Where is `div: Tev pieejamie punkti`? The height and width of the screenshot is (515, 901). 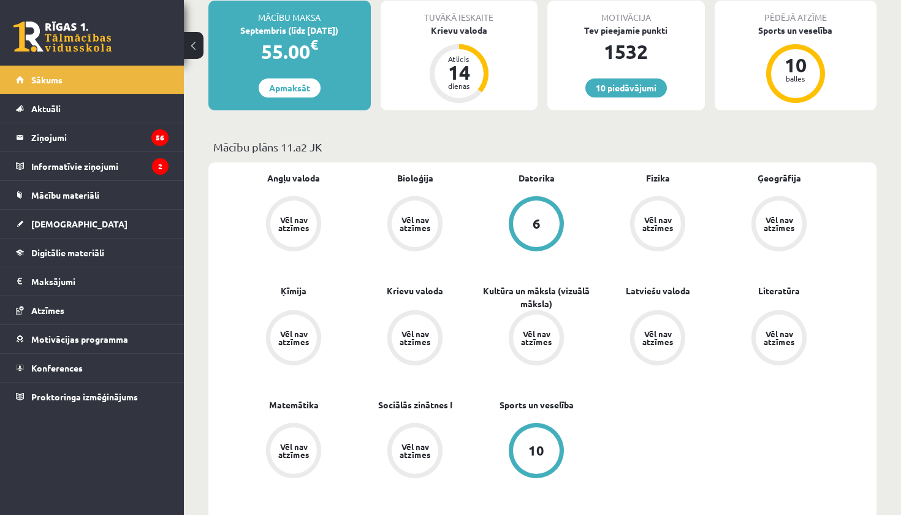 div: Tev pieejamie punkti is located at coordinates (626, 30).